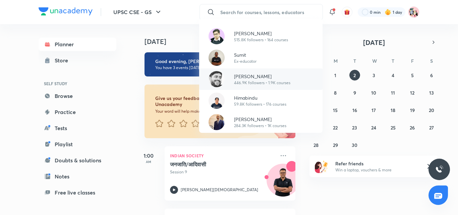 The height and width of the screenshot is (215, 458). What do you see at coordinates (262, 83) in the screenshot?
I see `p: 446.9K followers • 1.9K courses` at bounding box center [262, 83].